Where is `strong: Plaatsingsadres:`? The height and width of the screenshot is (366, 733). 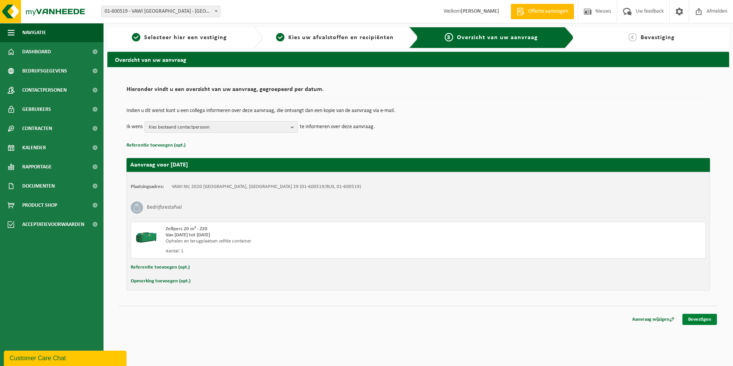 strong: Plaatsingsadres: is located at coordinates (147, 186).